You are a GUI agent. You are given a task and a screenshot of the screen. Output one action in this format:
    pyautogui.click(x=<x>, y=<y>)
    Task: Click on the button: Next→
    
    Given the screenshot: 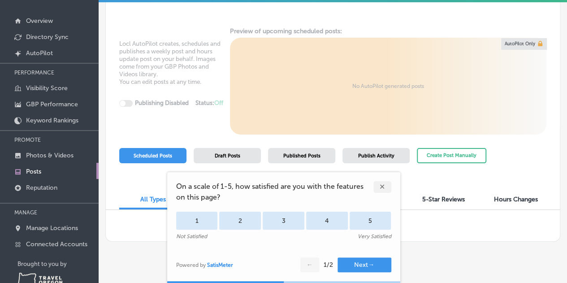 What is the action you would take?
    pyautogui.click(x=364, y=265)
    